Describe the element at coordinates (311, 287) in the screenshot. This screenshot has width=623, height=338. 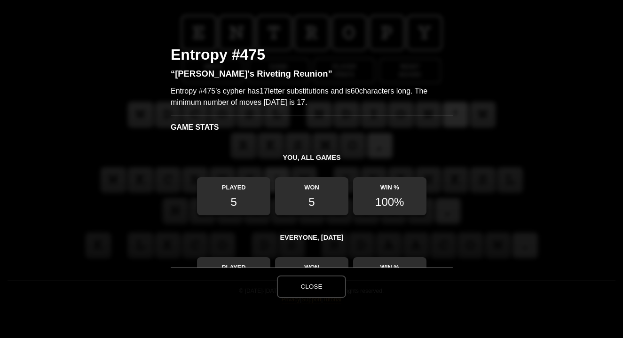
I see `button: Close` at that location.